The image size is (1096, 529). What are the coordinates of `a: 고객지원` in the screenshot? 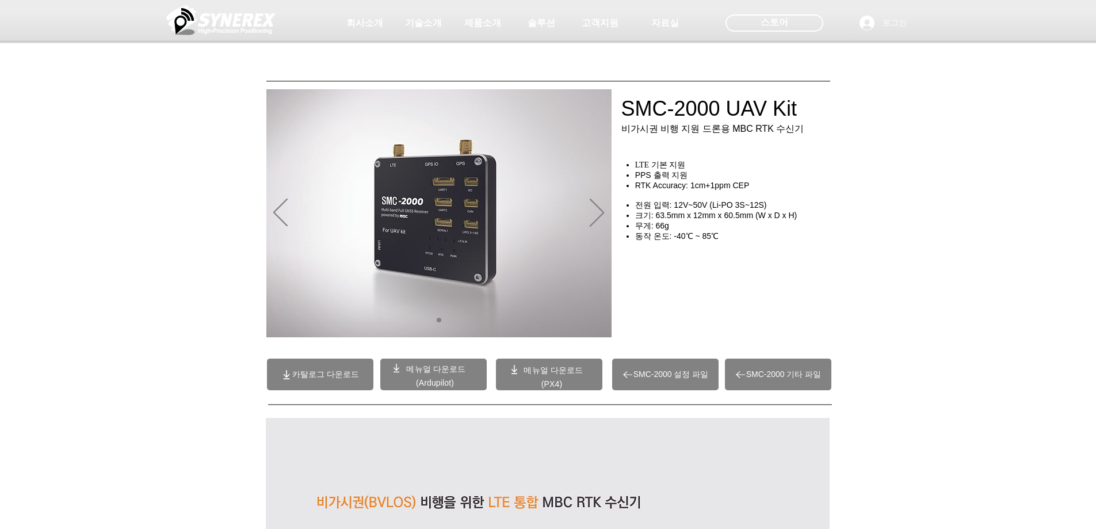 It's located at (600, 23).